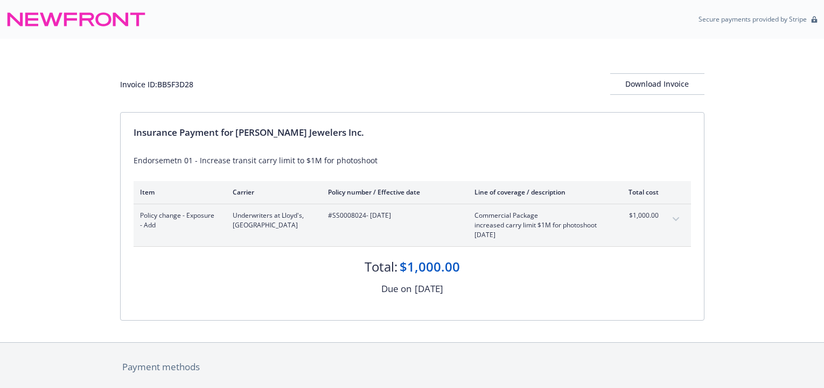  I want to click on div: Due on, so click(396, 289).